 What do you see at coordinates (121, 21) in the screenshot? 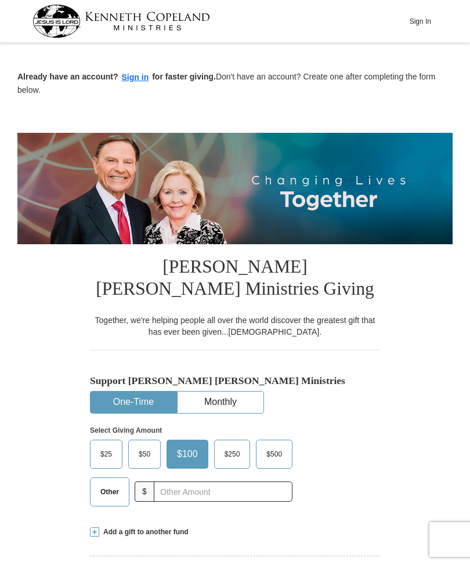
I see `img: kcm-header-logo.svg` at bounding box center [121, 21].